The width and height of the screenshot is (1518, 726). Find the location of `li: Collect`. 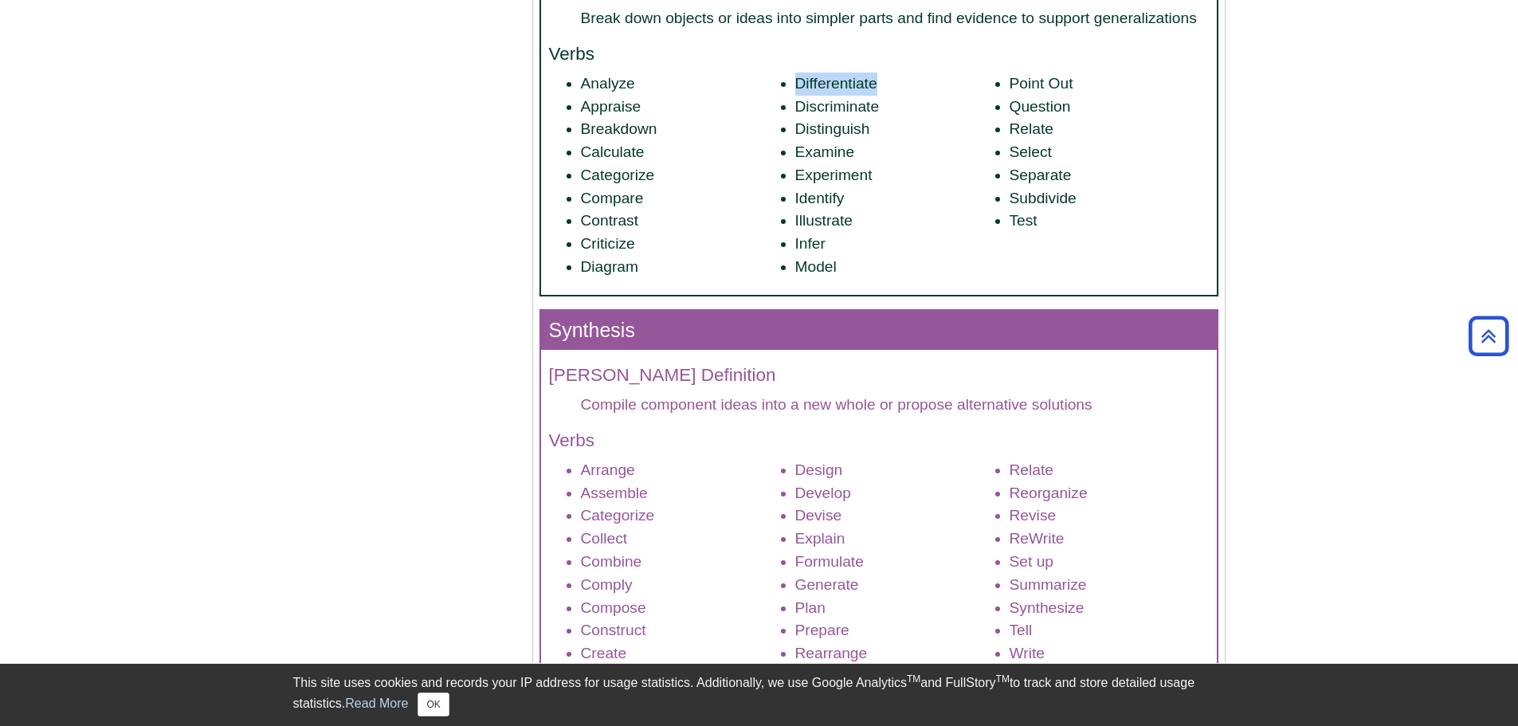

li: Collect is located at coordinates (681, 539).